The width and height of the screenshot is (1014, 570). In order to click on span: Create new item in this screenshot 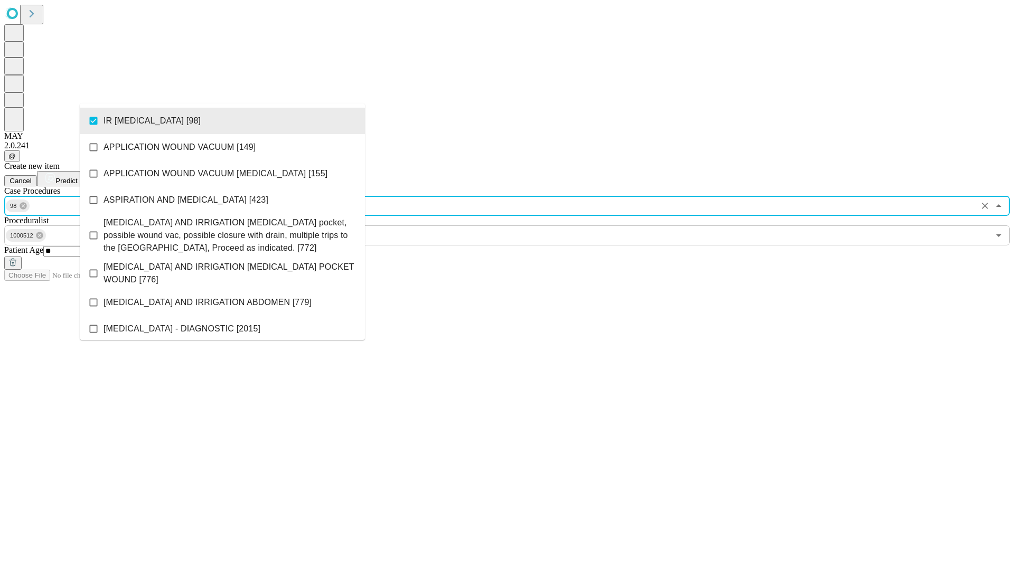, I will do `click(32, 166)`.